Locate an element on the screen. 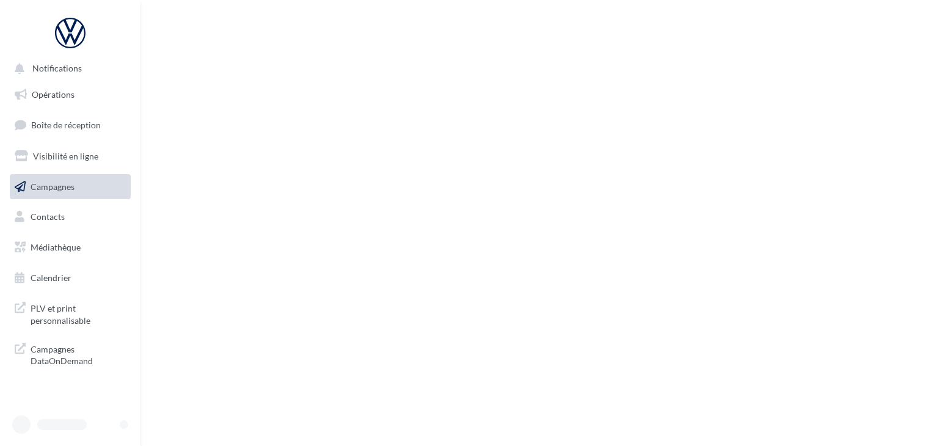  a: Campagnes is located at coordinates (70, 187).